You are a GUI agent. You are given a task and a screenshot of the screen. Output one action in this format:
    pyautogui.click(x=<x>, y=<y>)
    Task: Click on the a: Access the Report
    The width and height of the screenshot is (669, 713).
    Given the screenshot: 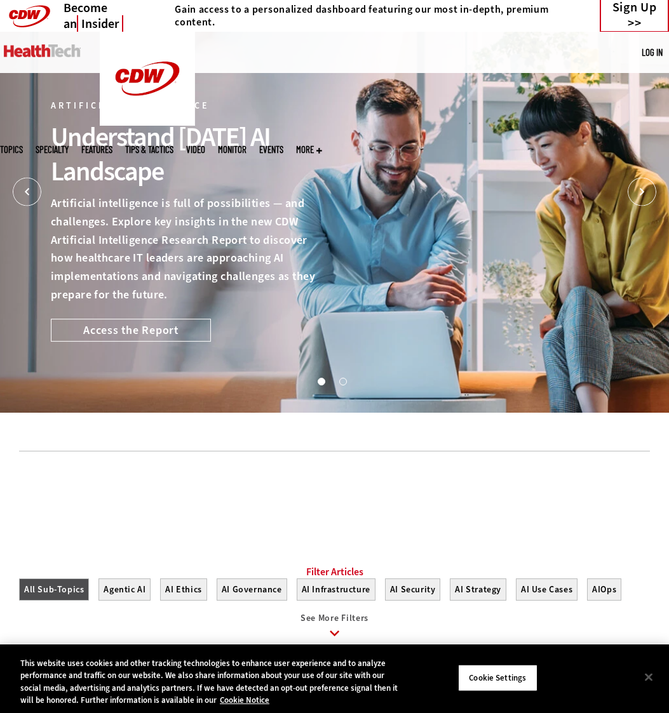 What is the action you would take?
    pyautogui.click(x=131, y=330)
    